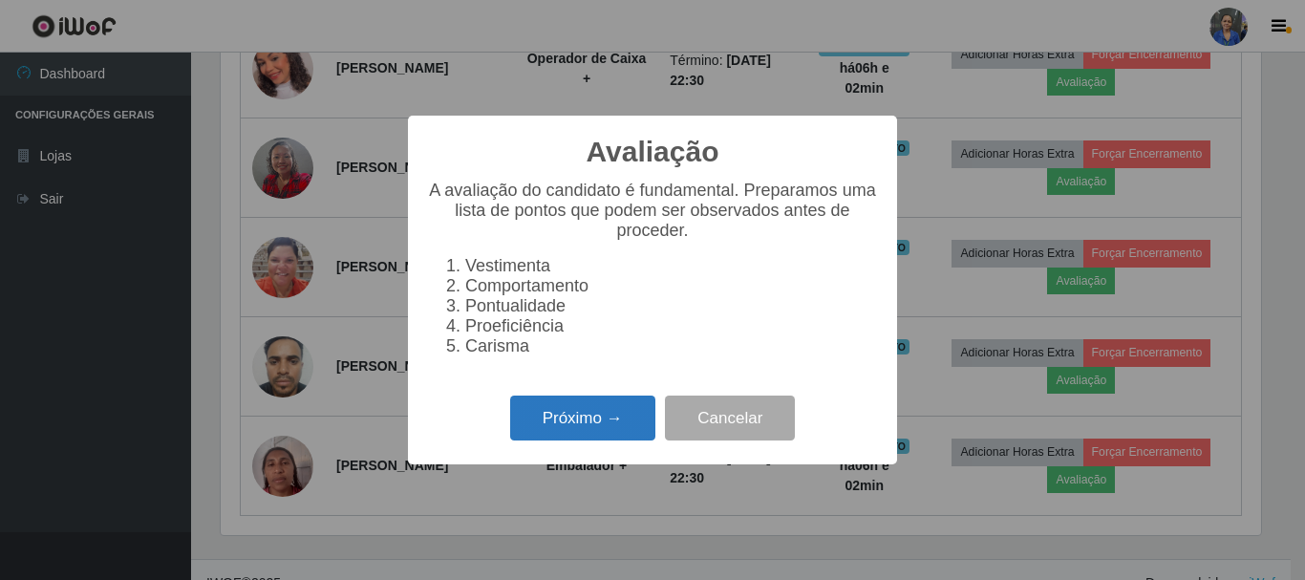 The height and width of the screenshot is (580, 1305). What do you see at coordinates (671, 306) in the screenshot?
I see `li: Pontualidade` at bounding box center [671, 306].